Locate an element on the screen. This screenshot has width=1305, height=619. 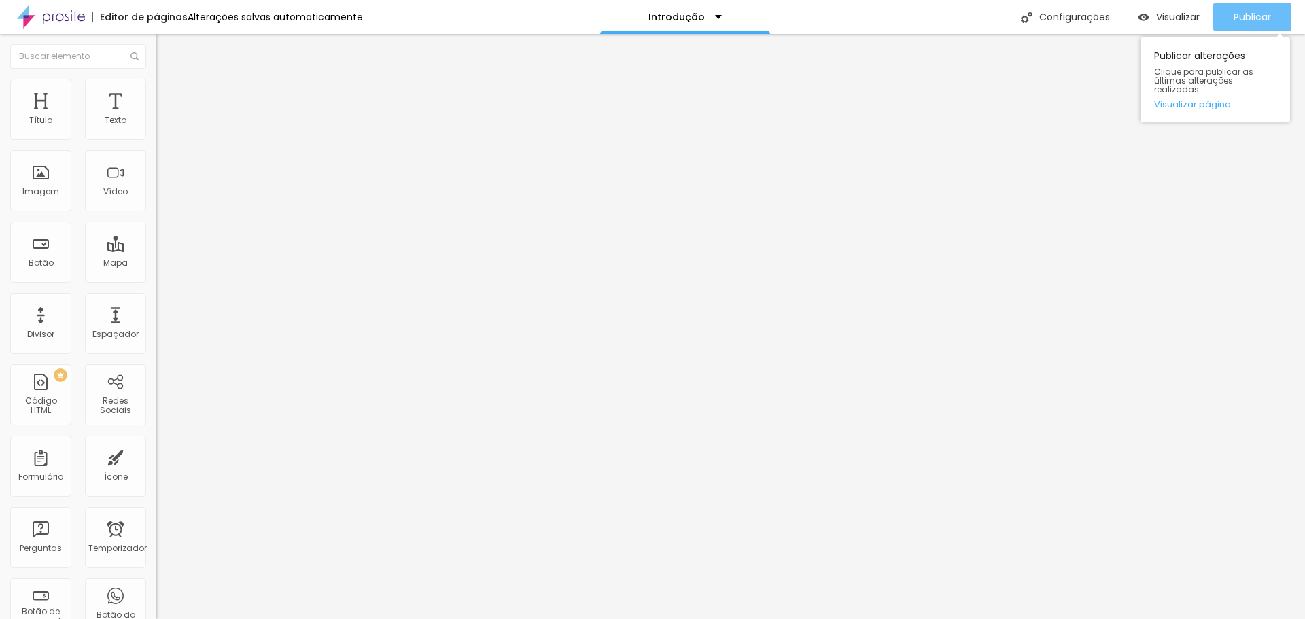
font: Publicar alterações is located at coordinates (1199, 56).